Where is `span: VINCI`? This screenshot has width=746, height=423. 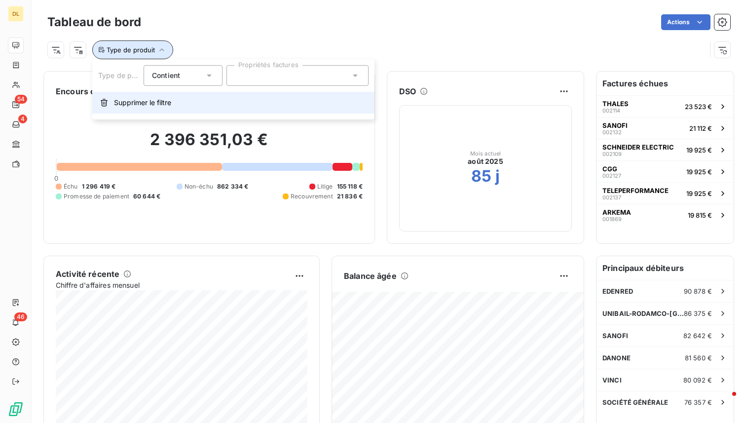 span: VINCI is located at coordinates (612, 380).